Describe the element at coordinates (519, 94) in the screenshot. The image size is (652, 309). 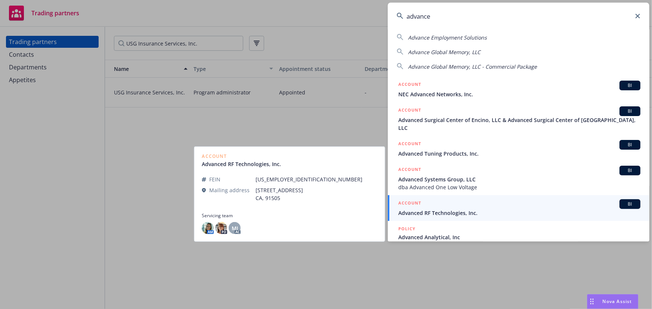
I see `span: NEC Advanced Networks, Inc.` at that location.